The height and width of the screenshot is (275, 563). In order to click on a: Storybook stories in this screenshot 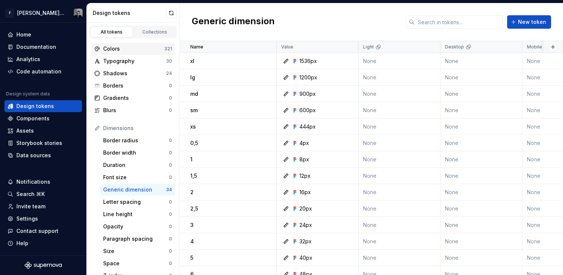, I will do `click(43, 143)`.